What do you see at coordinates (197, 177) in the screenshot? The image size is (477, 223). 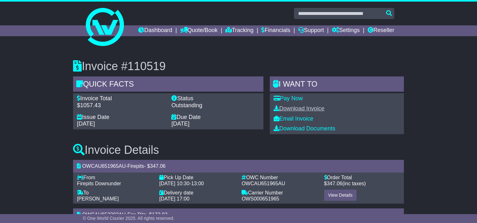 I see `div: Pick Up Date` at bounding box center [197, 177].